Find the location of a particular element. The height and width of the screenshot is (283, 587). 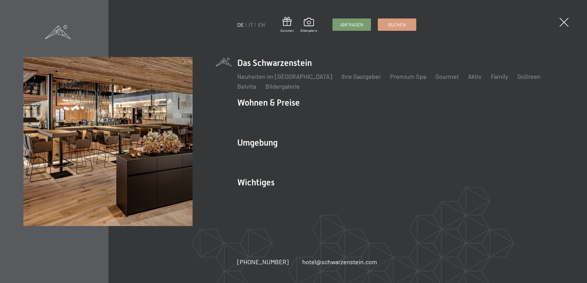

span: Buchen is located at coordinates (397, 25).